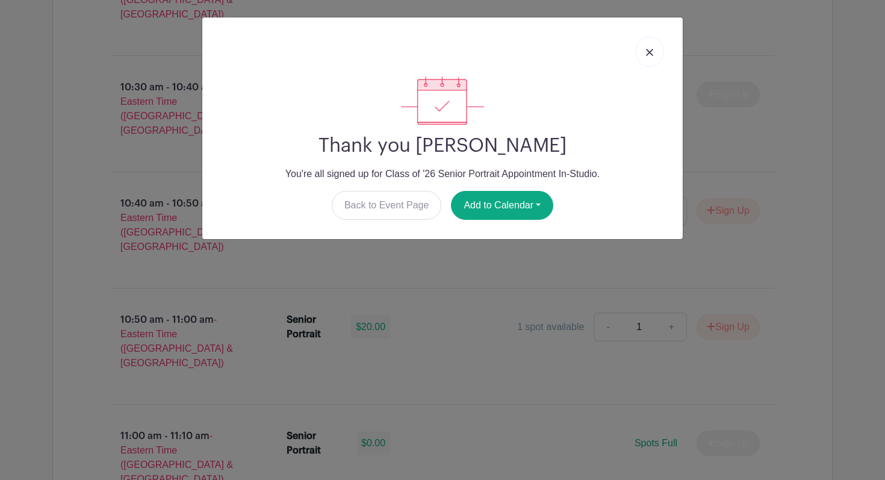 This screenshot has height=480, width=885. Describe the element at coordinates (387, 205) in the screenshot. I see `a: Back to Event Page` at that location.